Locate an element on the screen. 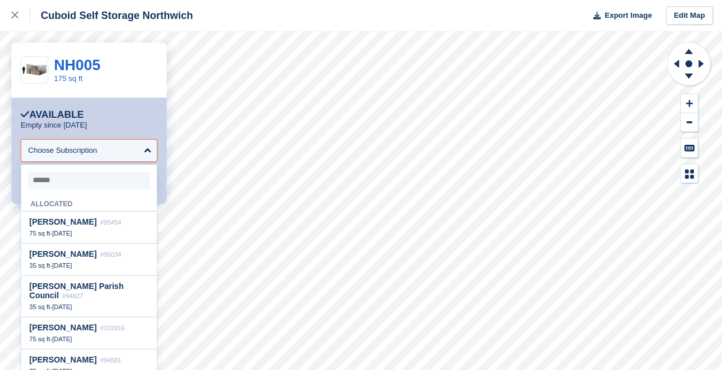  span: #103916 is located at coordinates (112, 328).